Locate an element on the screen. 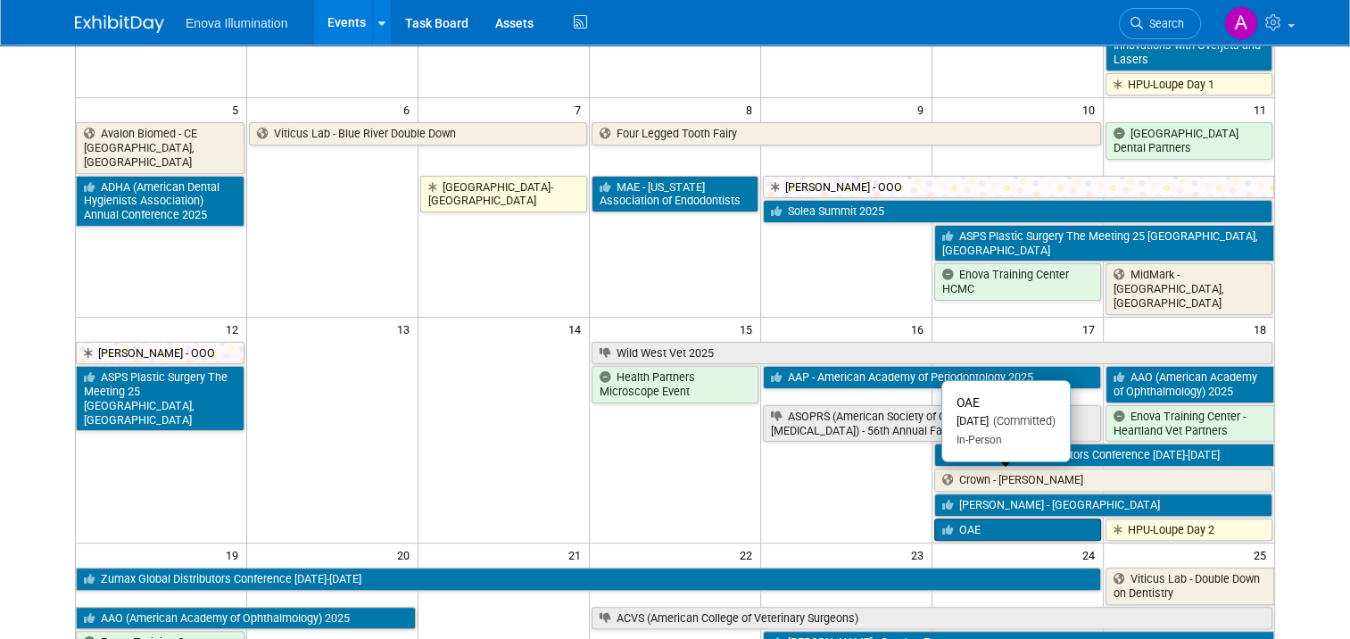 This screenshot has width=1350, height=639. span: 12 is located at coordinates (235, 328).